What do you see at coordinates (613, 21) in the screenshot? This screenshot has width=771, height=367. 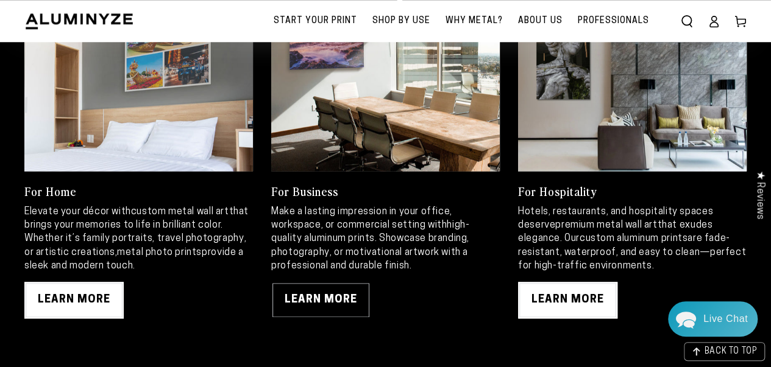 I see `a: Professionals` at bounding box center [613, 21].